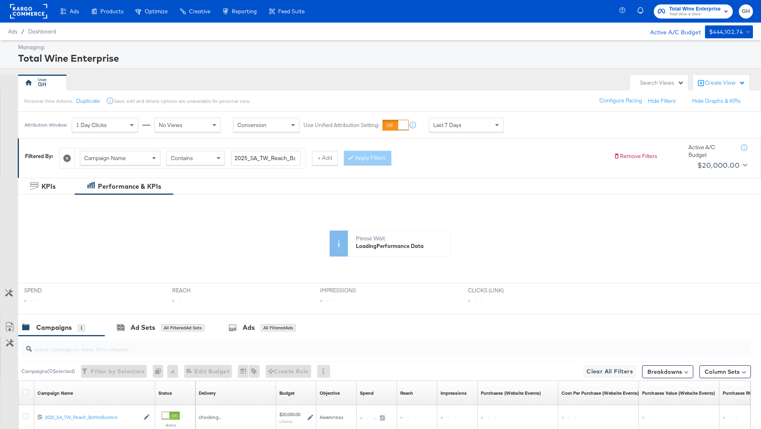  I want to click on div: Ads, so click(249, 327).